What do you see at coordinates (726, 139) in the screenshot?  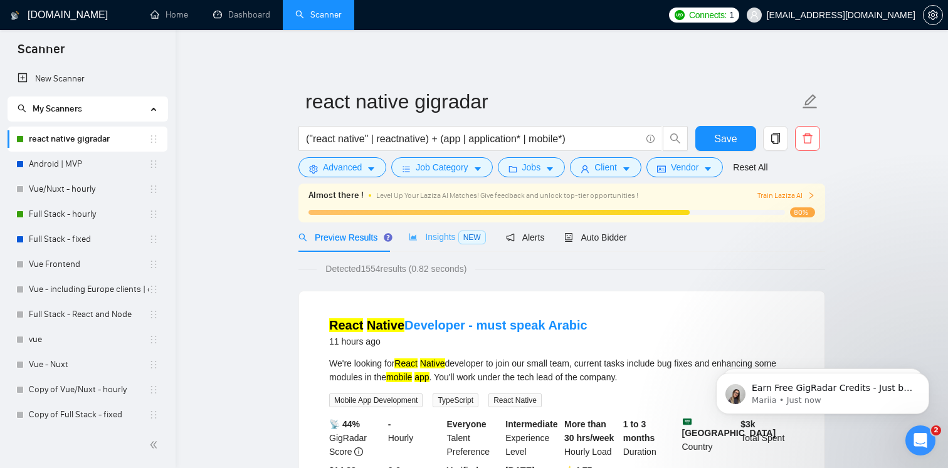 I see `button: Save` at bounding box center [726, 139].